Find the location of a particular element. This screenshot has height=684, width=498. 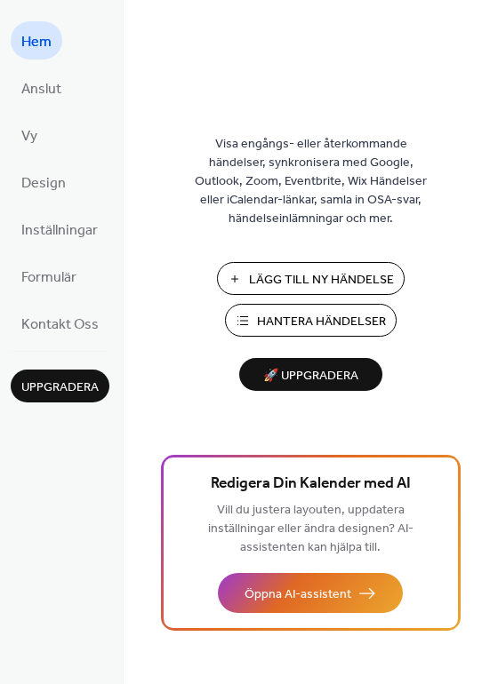

a: Design is located at coordinates (44, 181).